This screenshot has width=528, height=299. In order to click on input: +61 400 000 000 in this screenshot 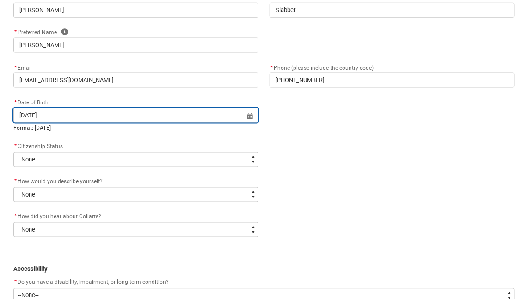, I will do `click(392, 80)`.